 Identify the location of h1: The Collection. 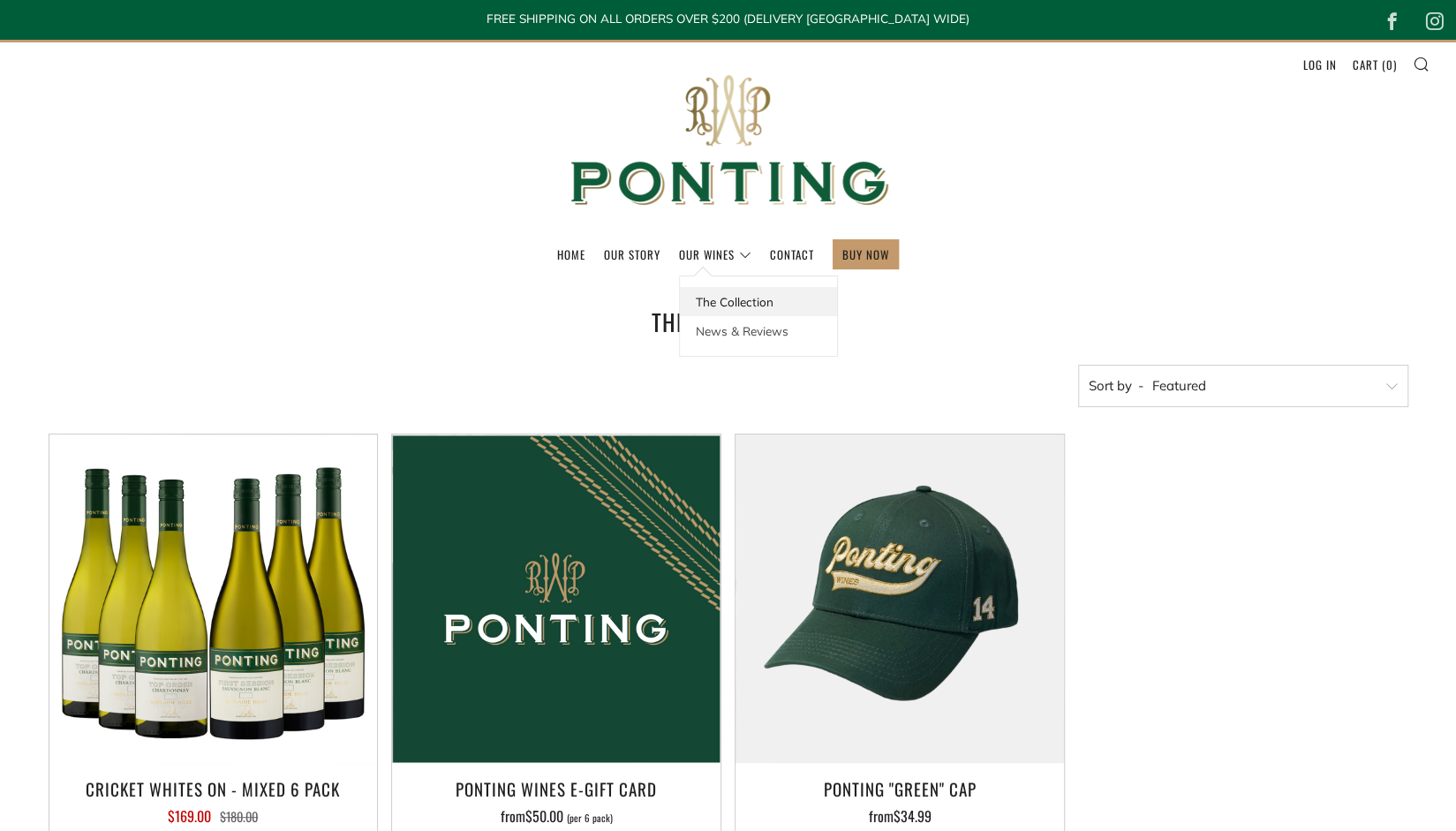
(729, 322).